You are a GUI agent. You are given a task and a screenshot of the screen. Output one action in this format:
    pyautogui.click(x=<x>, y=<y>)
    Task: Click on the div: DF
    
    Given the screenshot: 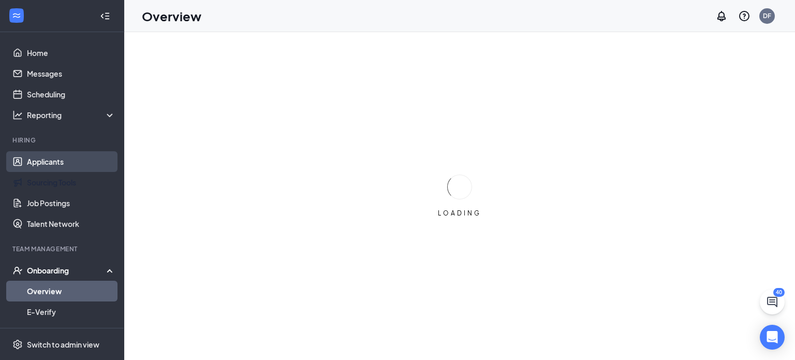 What is the action you would take?
    pyautogui.click(x=767, y=16)
    